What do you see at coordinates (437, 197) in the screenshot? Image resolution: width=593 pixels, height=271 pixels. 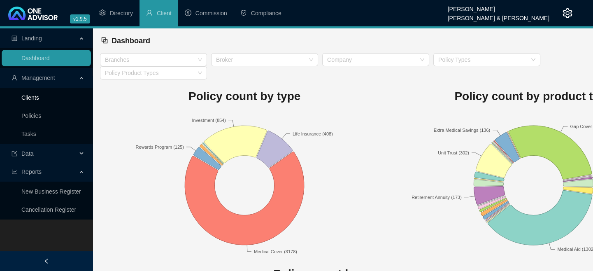 I see `text: Retirement Annuity (173)` at bounding box center [437, 197].